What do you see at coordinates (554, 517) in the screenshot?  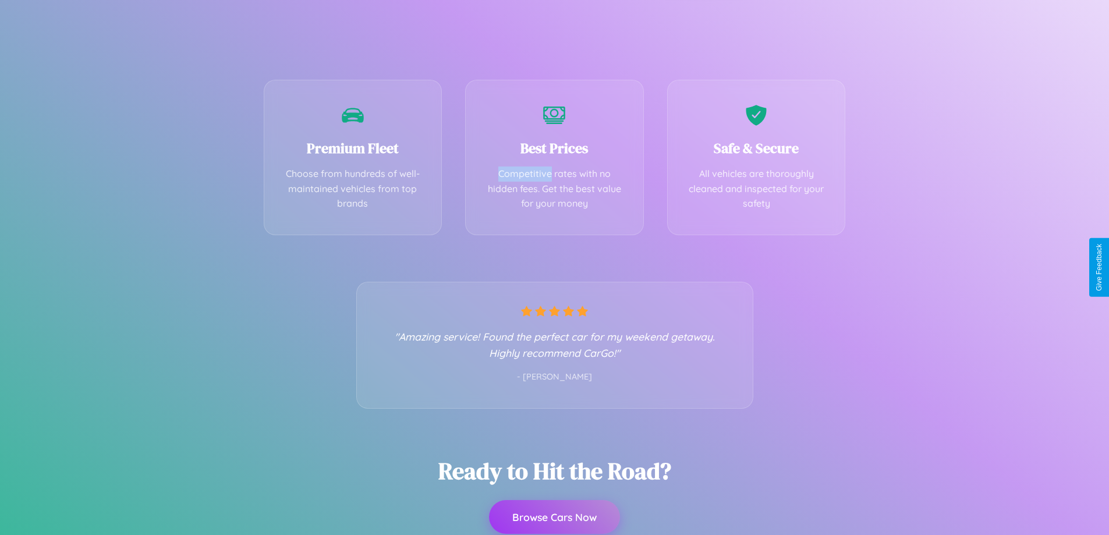 I see `button: Browse Cars Now` at bounding box center [554, 517].